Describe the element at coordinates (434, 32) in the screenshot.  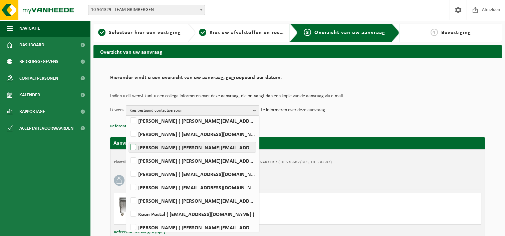
I see `span: 4` at that location.